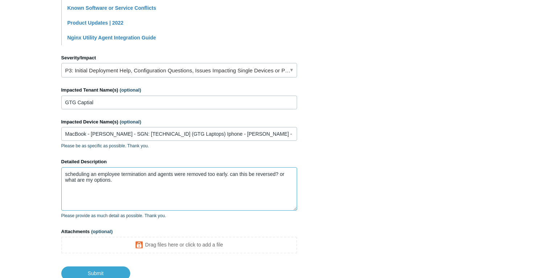 This screenshot has height=278, width=543. Describe the element at coordinates (179, 90) in the screenshot. I see `label: Impacted Tenant Name(s)` at that location.